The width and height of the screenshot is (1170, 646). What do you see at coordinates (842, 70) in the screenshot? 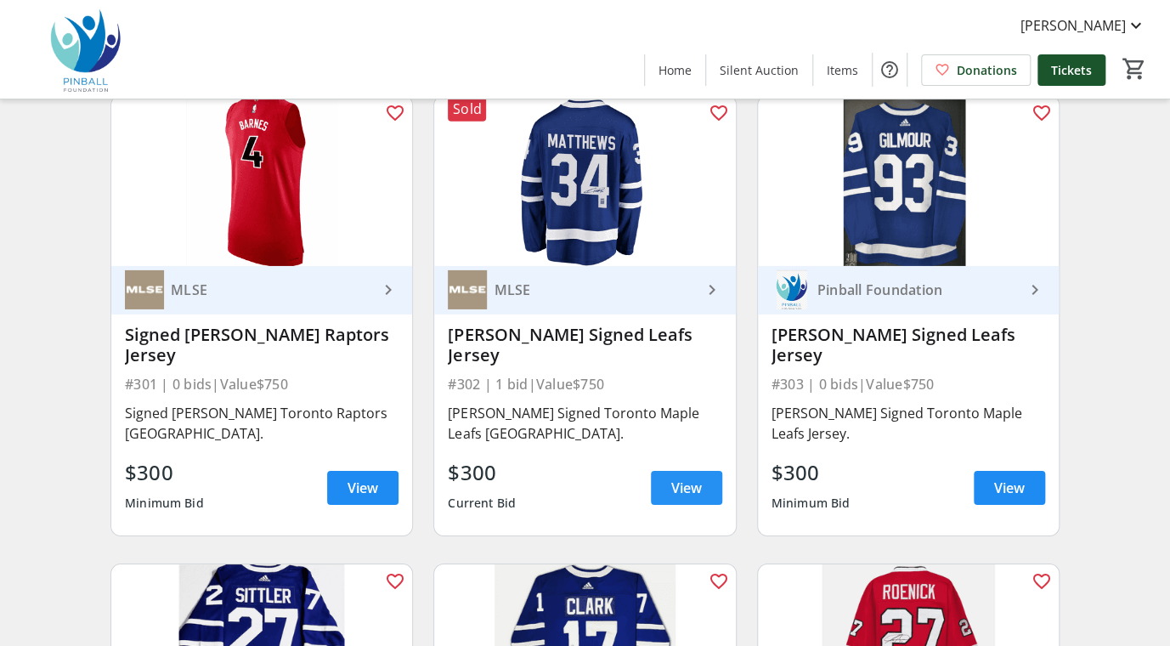
I see `span: Items` at bounding box center [842, 70].